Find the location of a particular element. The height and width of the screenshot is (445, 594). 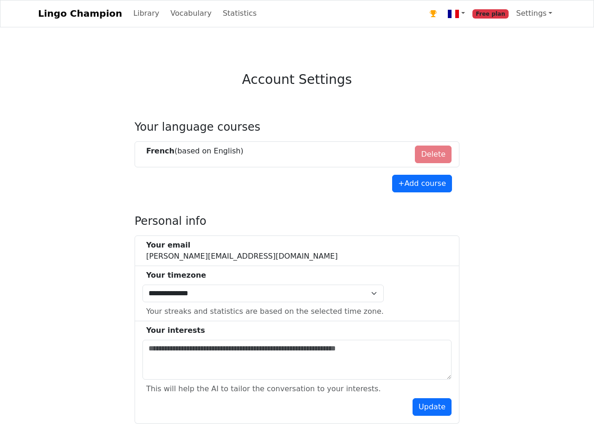

div: (based on English ) is located at coordinates (195, 151).